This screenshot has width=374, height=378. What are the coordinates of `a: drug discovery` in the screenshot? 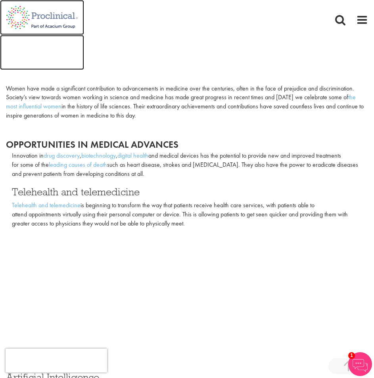 It's located at (61, 155).